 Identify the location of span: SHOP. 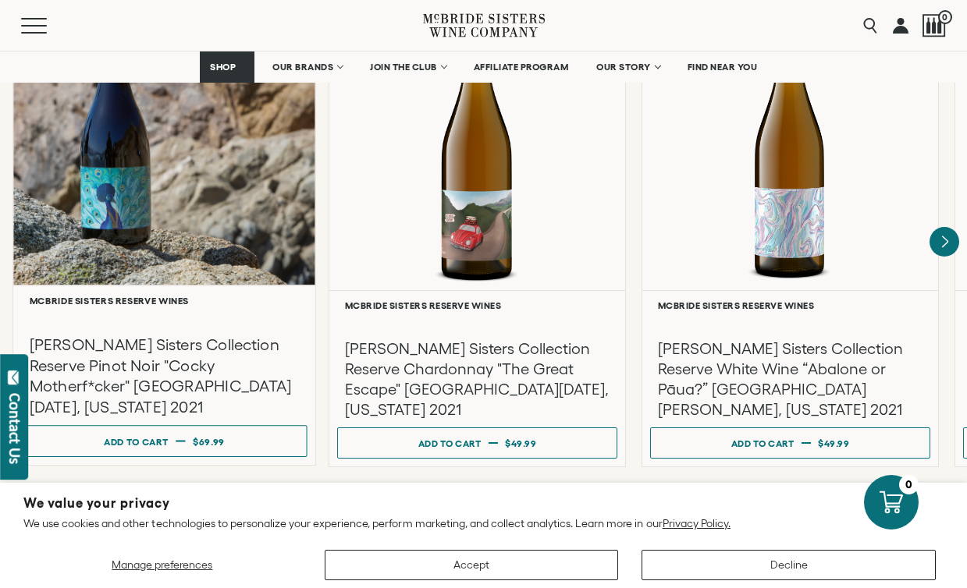
(223, 67).